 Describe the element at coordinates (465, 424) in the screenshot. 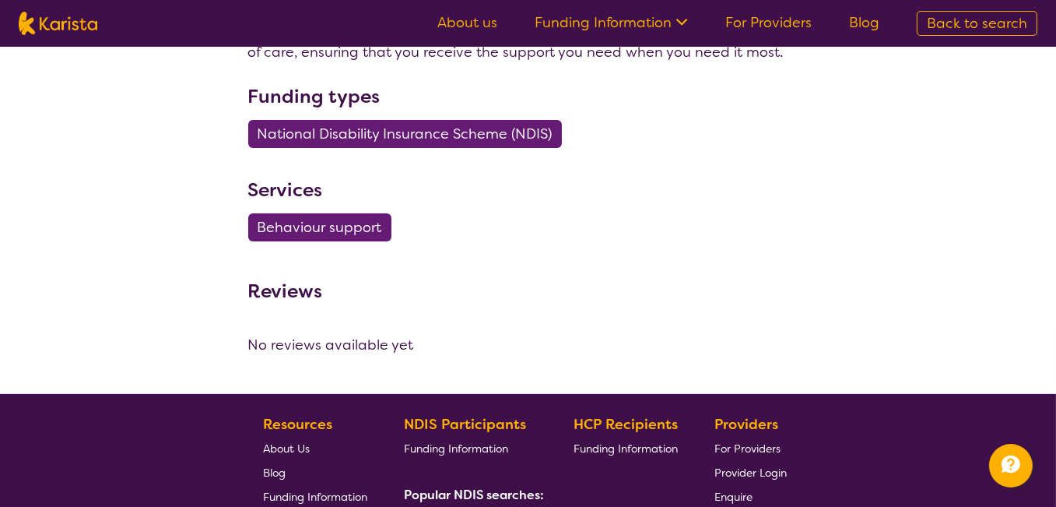

I see `b: NDIS Participants` at that location.